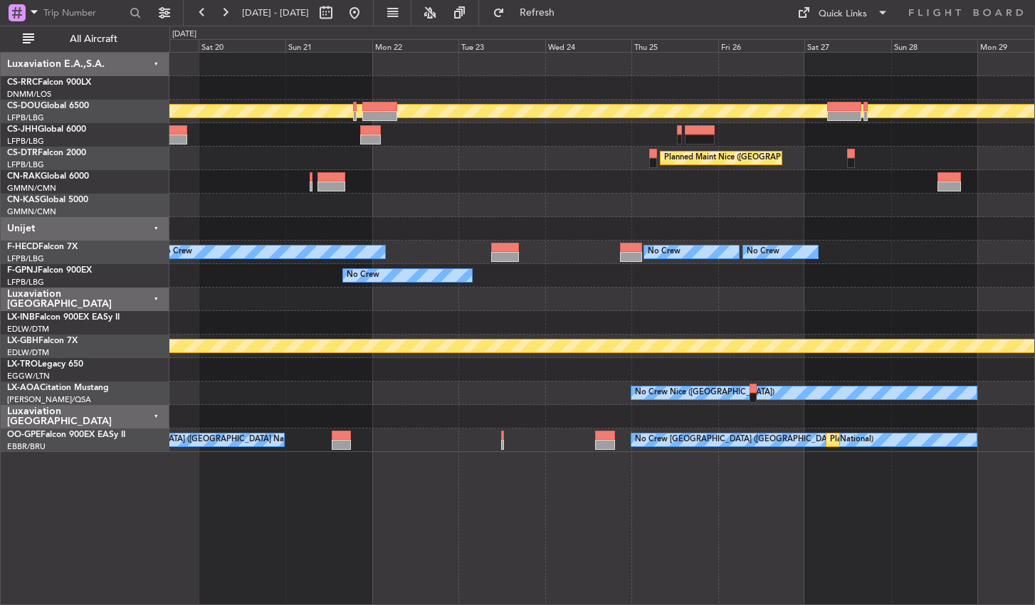 The image size is (1035, 605). What do you see at coordinates (23, 200) in the screenshot?
I see `span: CN-KAS` at bounding box center [23, 200].